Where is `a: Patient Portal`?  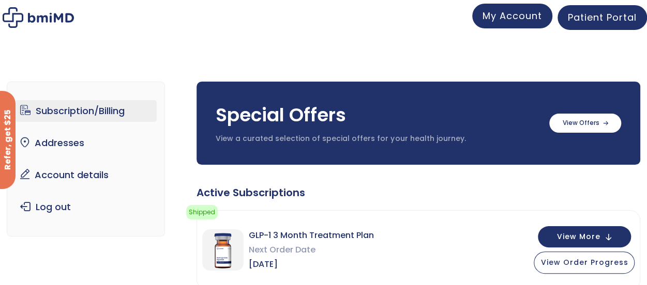
a: Patient Portal is located at coordinates (602, 18).